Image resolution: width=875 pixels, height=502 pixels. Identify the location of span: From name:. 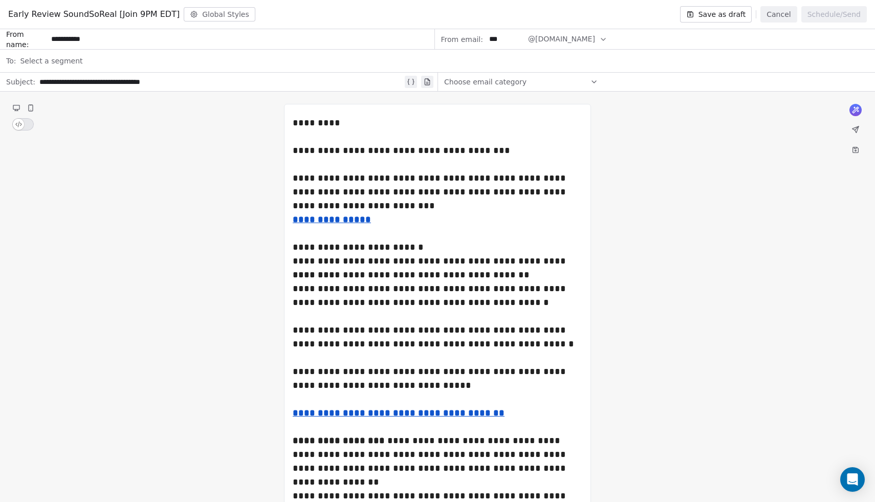
(27, 39).